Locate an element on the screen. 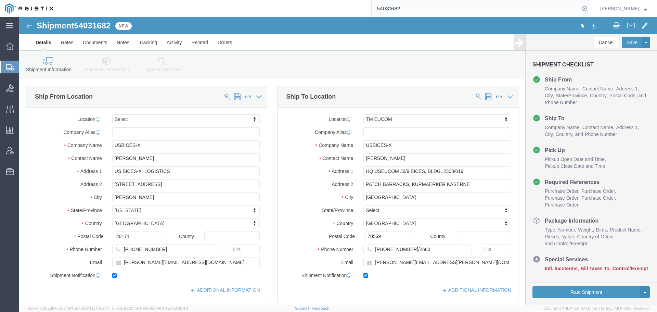 This screenshot has height=312, width=657. input: Search for shipment number, reference number is located at coordinates (476, 9).